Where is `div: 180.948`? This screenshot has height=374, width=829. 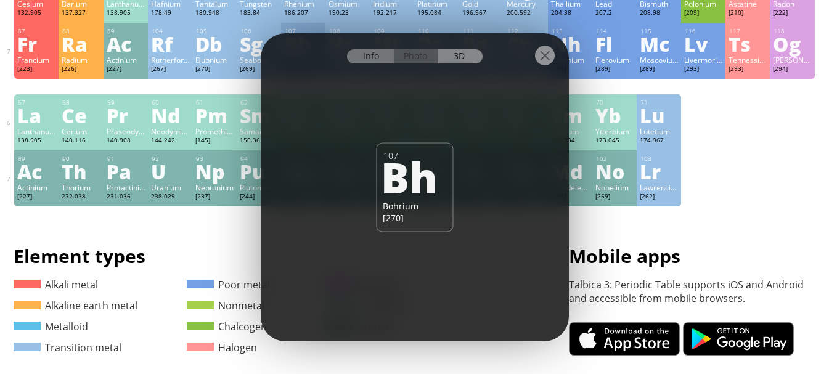 div: 180.948 is located at coordinates (214, 14).